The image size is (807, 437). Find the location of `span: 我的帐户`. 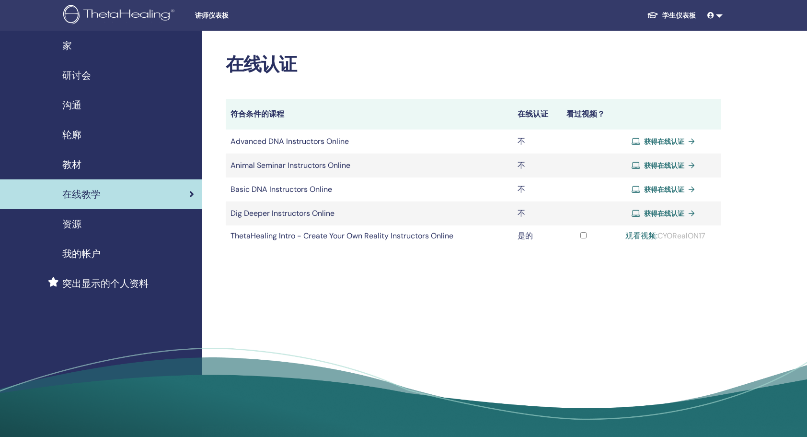

span: 我的帐户 is located at coordinates (81, 253).